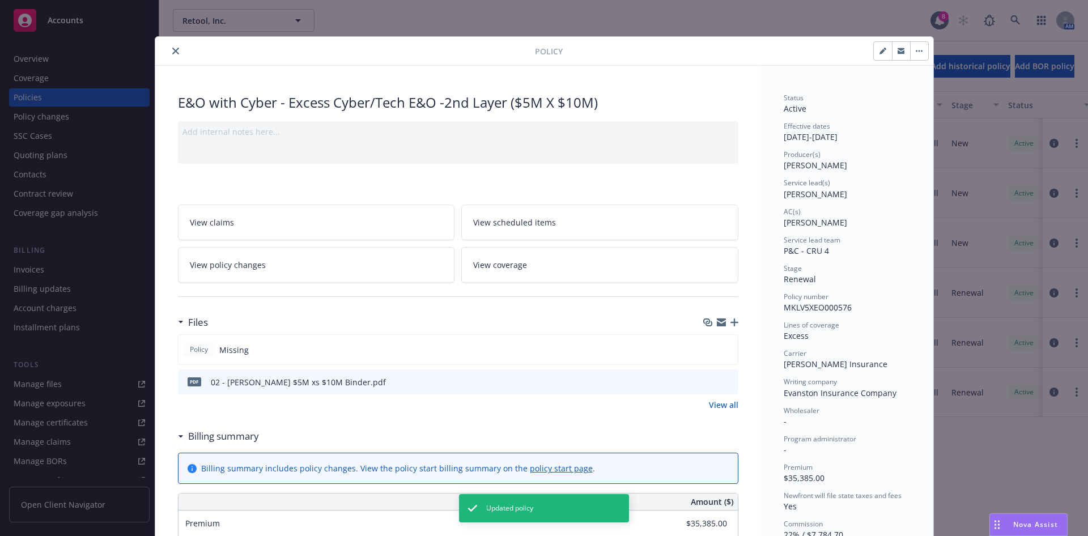  Describe the element at coordinates (599, 222) in the screenshot. I see `a: View scheduled items` at that location.